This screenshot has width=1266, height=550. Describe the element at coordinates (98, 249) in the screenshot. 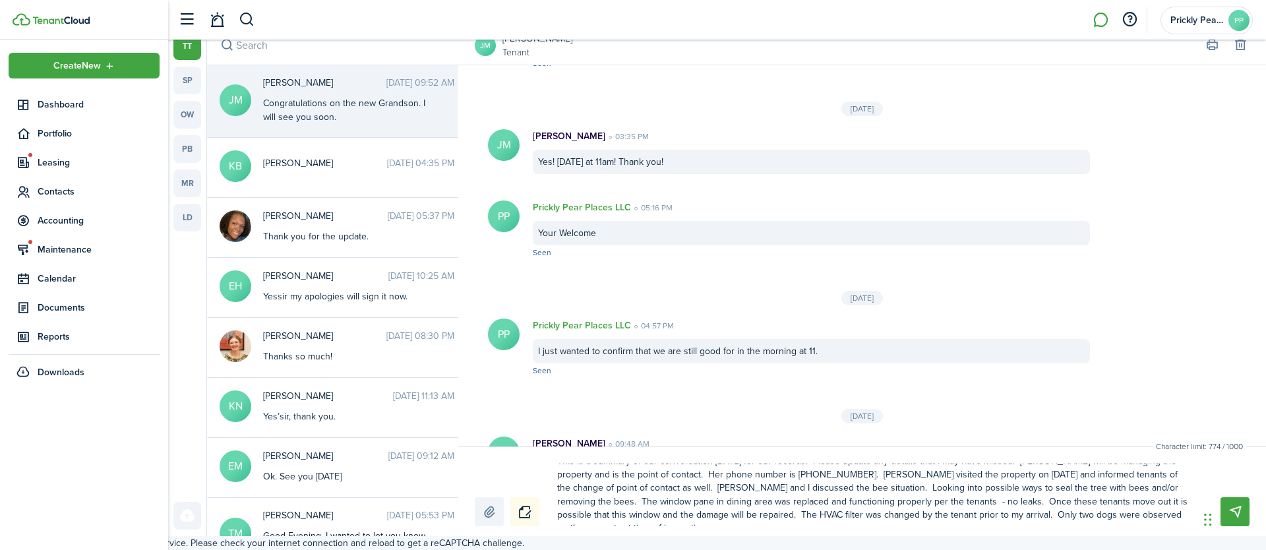

I see `span: Maintenance` at that location.